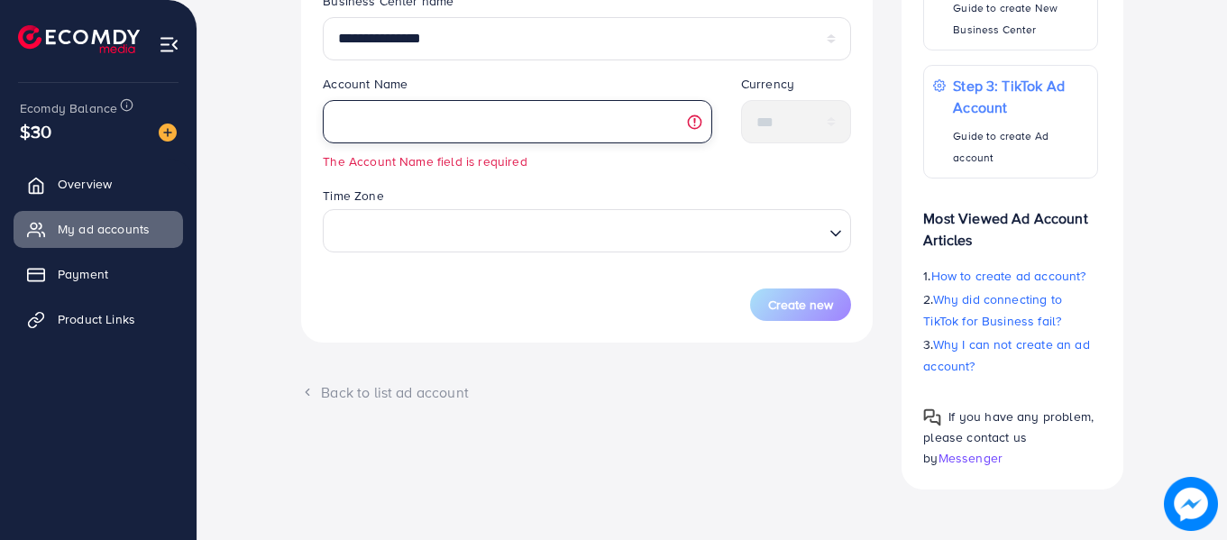 The height and width of the screenshot is (540, 1227). Describe the element at coordinates (518, 161) in the screenshot. I see `small: The Account Name field is required` at that location.